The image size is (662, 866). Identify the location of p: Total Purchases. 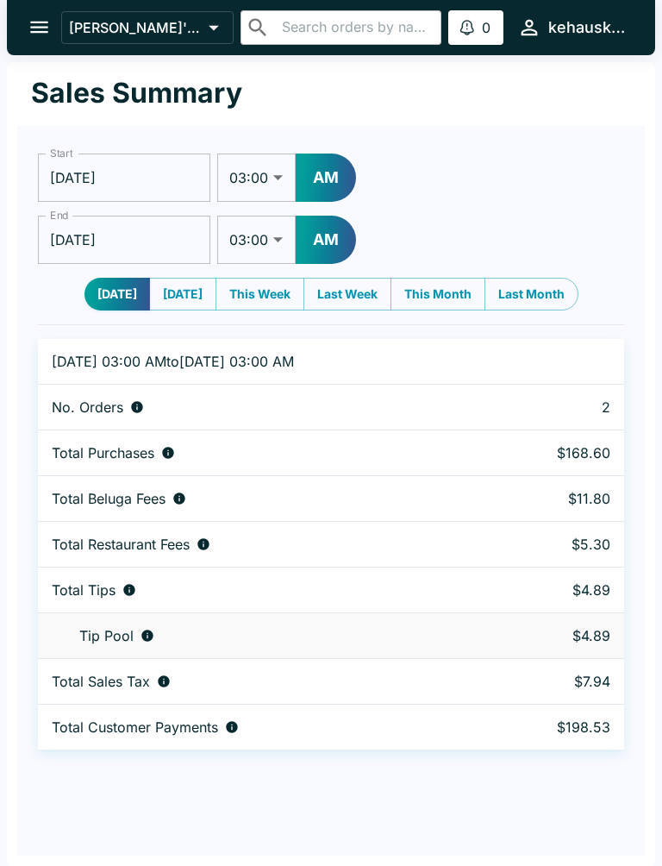
(103, 453).